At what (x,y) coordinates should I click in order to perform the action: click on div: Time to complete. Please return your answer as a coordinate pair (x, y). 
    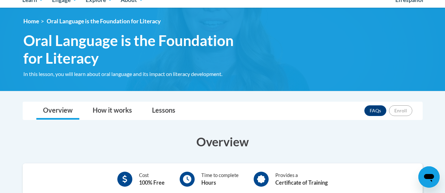
    Looking at the image, I should click on (220, 179).